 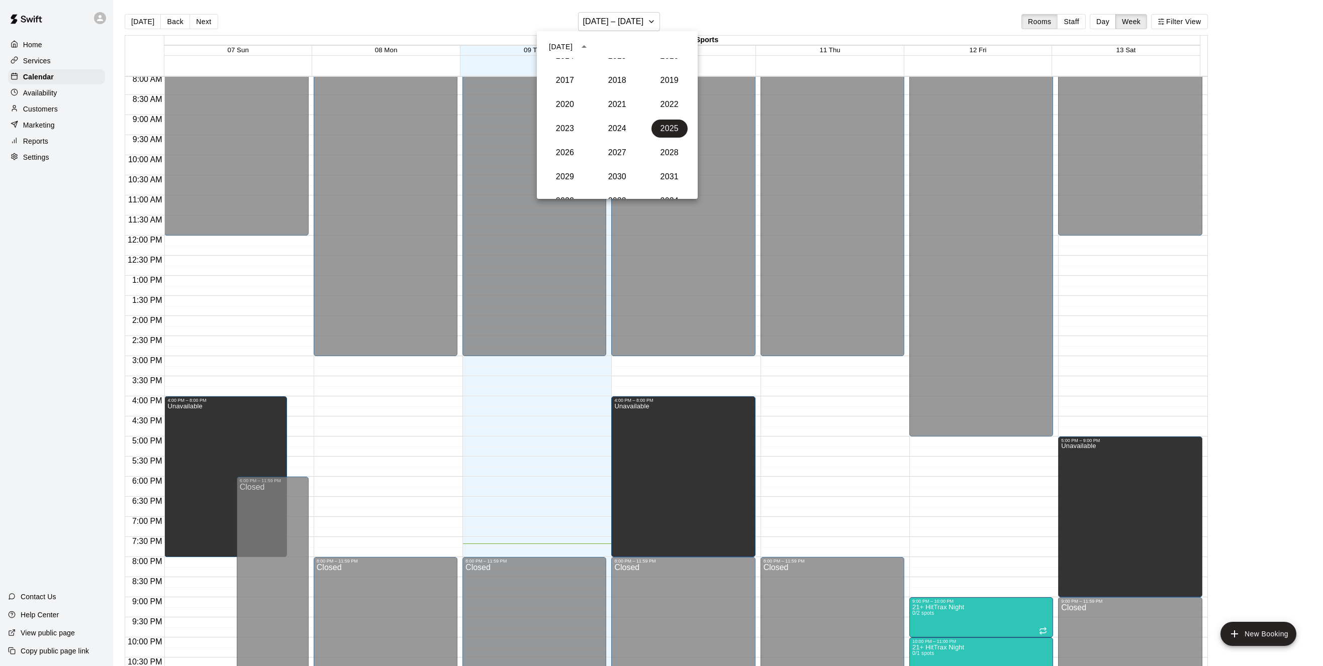 I want to click on button: 2034, so click(x=669, y=201).